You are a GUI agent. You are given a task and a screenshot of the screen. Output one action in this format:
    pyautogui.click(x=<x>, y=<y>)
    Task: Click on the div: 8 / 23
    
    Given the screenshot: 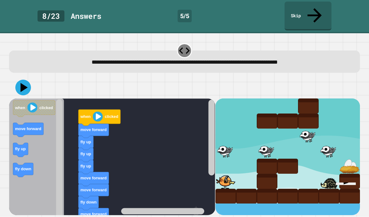 What is the action you would take?
    pyautogui.click(x=51, y=16)
    